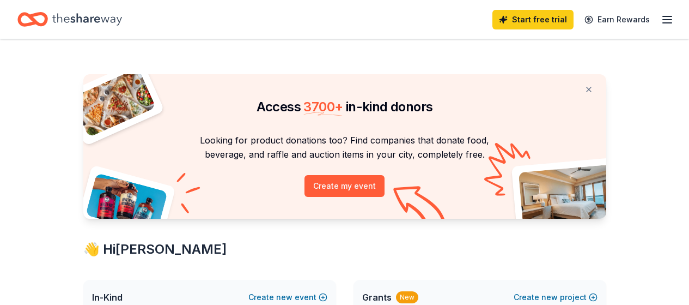 This screenshot has height=305, width=689. I want to click on p: Looking for product donations too? Find companies that donate food, beverage, and raffle and auct..., so click(345, 147).